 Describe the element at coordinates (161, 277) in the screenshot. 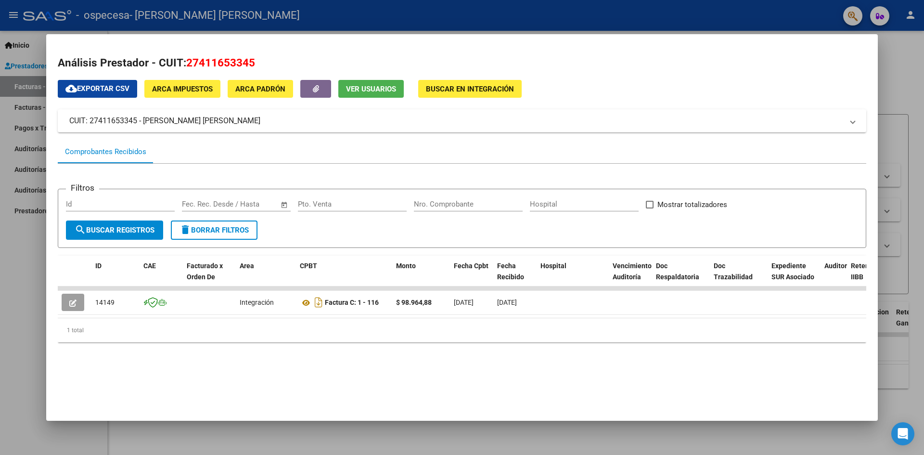

I see `datatable-header-cell: CAE` at that location.